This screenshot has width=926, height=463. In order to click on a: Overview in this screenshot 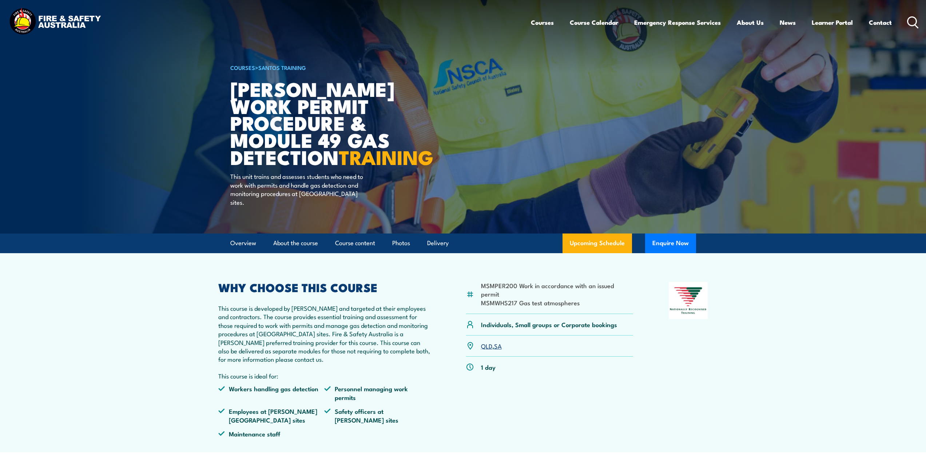, I will do `click(243, 243)`.